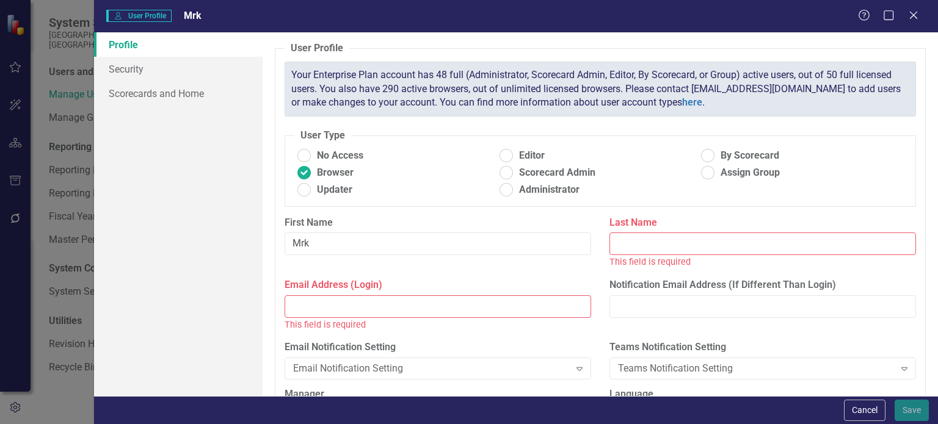 Image resolution: width=938 pixels, height=424 pixels. I want to click on span: Browser, so click(335, 173).